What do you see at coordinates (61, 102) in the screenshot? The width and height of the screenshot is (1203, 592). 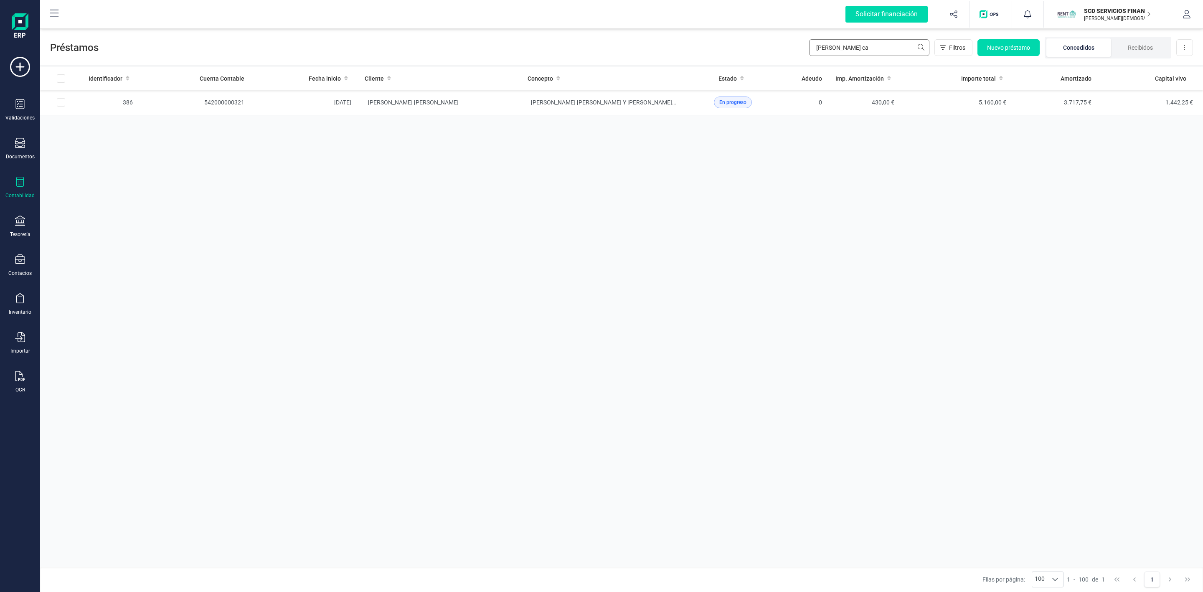 I see `div: Row Selected af2efece-fc52-47e9-94f4-6ed4f7163da4` at bounding box center [61, 102].